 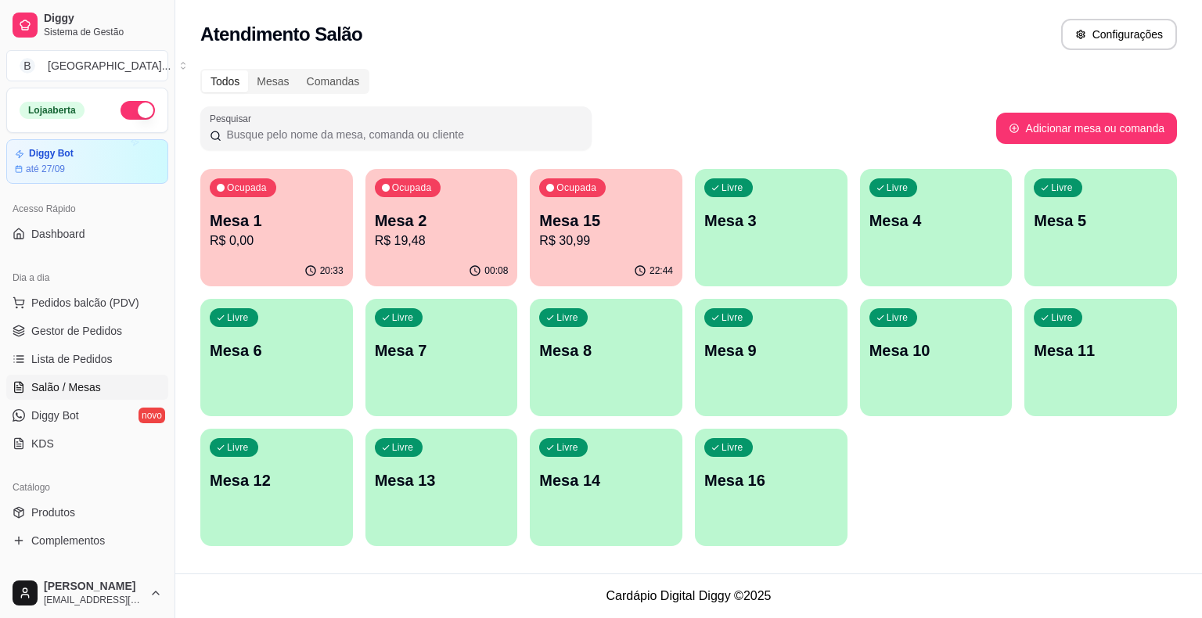 I want to click on p: Mesa 7, so click(x=441, y=351).